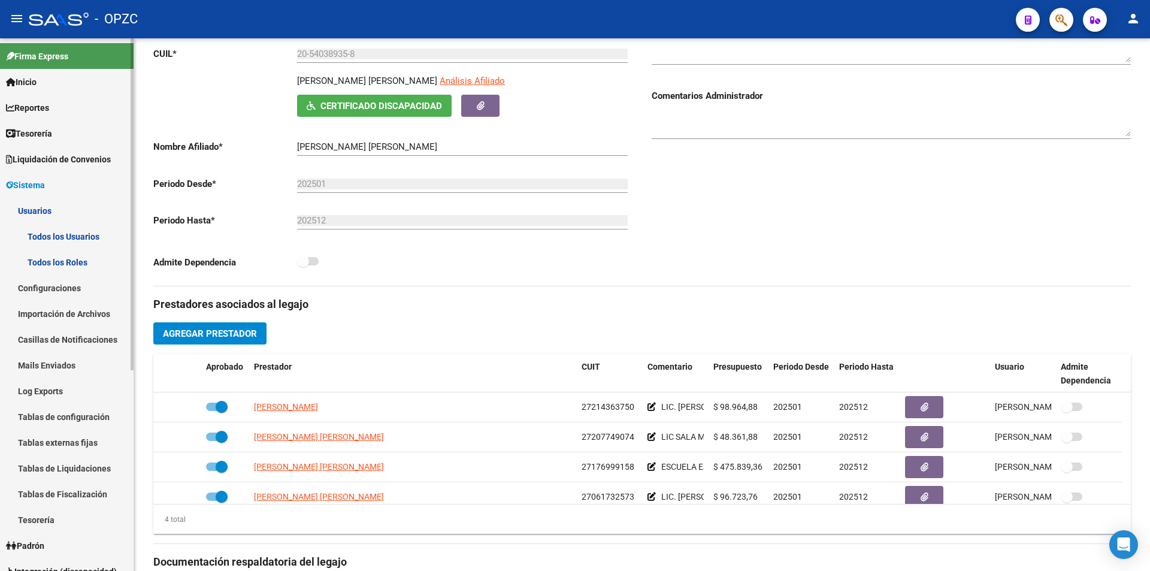 Image resolution: width=1150 pixels, height=571 pixels. I want to click on h3: Comentarios Administrador, so click(891, 96).